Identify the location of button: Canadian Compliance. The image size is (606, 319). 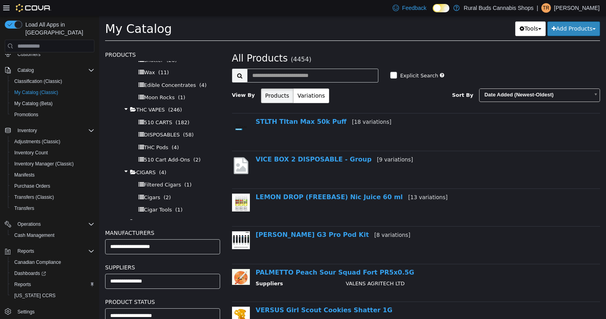
(53, 262).